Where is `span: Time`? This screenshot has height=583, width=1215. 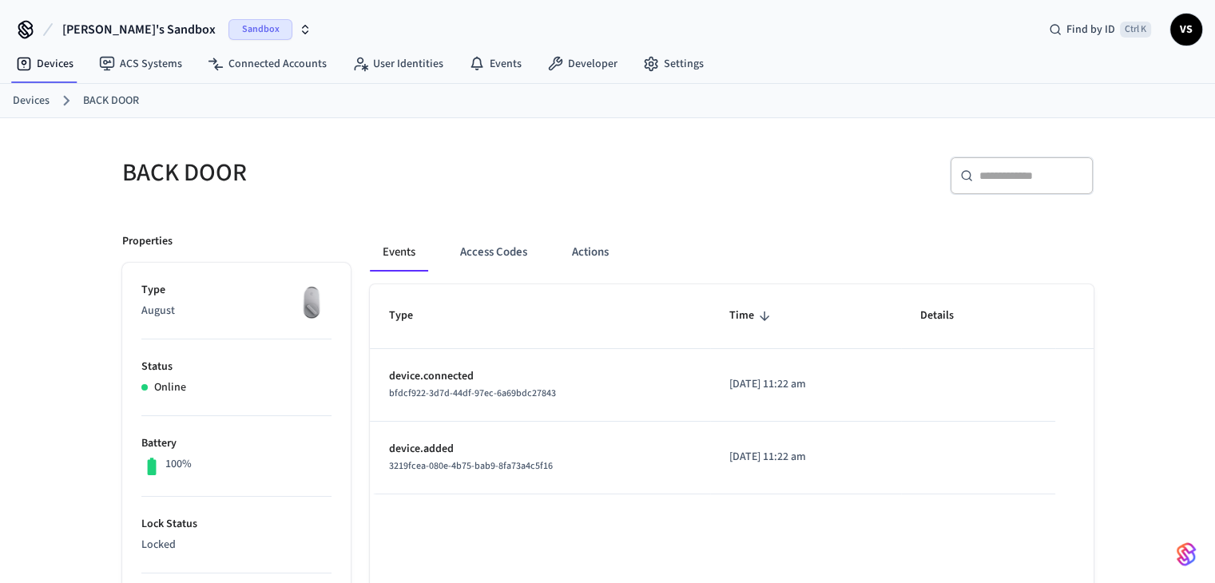
span: Time is located at coordinates (752, 316).